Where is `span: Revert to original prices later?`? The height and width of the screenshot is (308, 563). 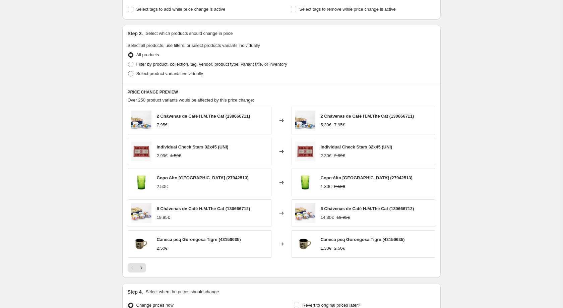
span: Revert to original prices later? is located at coordinates (331, 305).